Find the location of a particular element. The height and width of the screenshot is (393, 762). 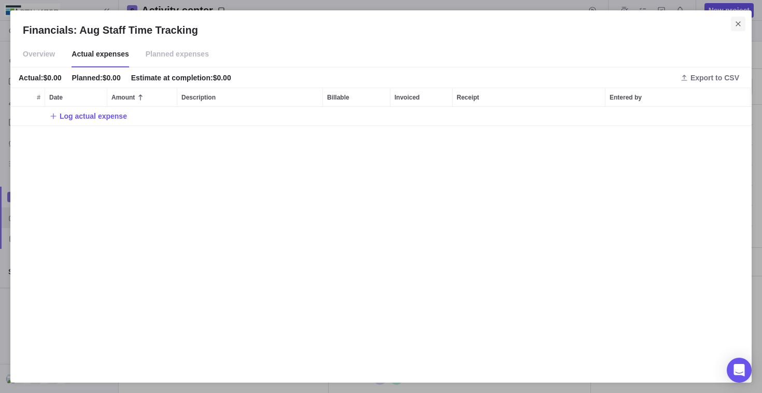

div: Billable is located at coordinates (356, 97).